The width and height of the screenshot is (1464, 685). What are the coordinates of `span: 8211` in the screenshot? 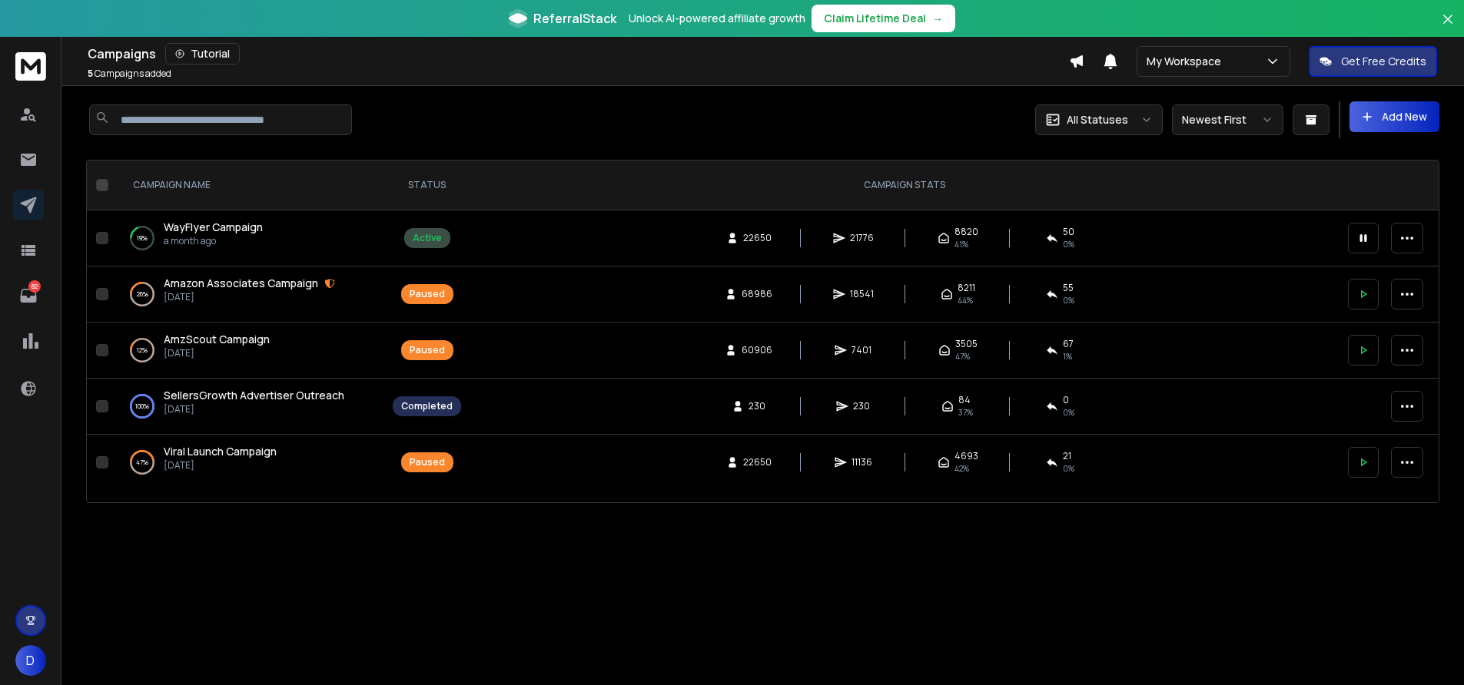 It's located at (966, 288).